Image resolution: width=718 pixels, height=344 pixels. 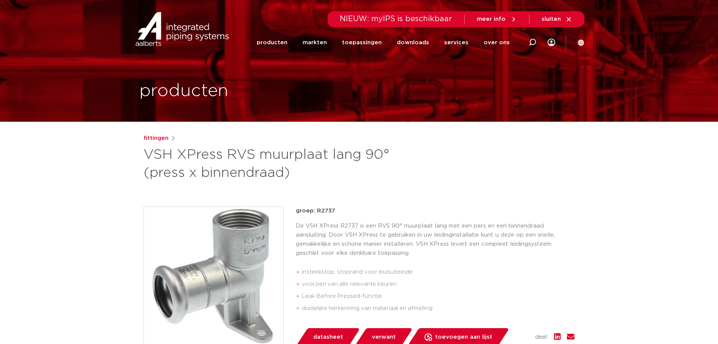 I want to click on a: fittingen, so click(x=156, y=139).